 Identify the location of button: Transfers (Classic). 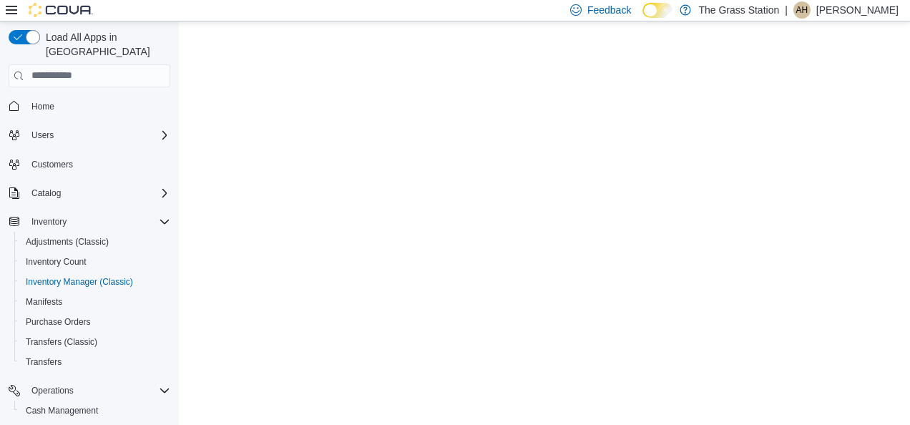
(95, 342).